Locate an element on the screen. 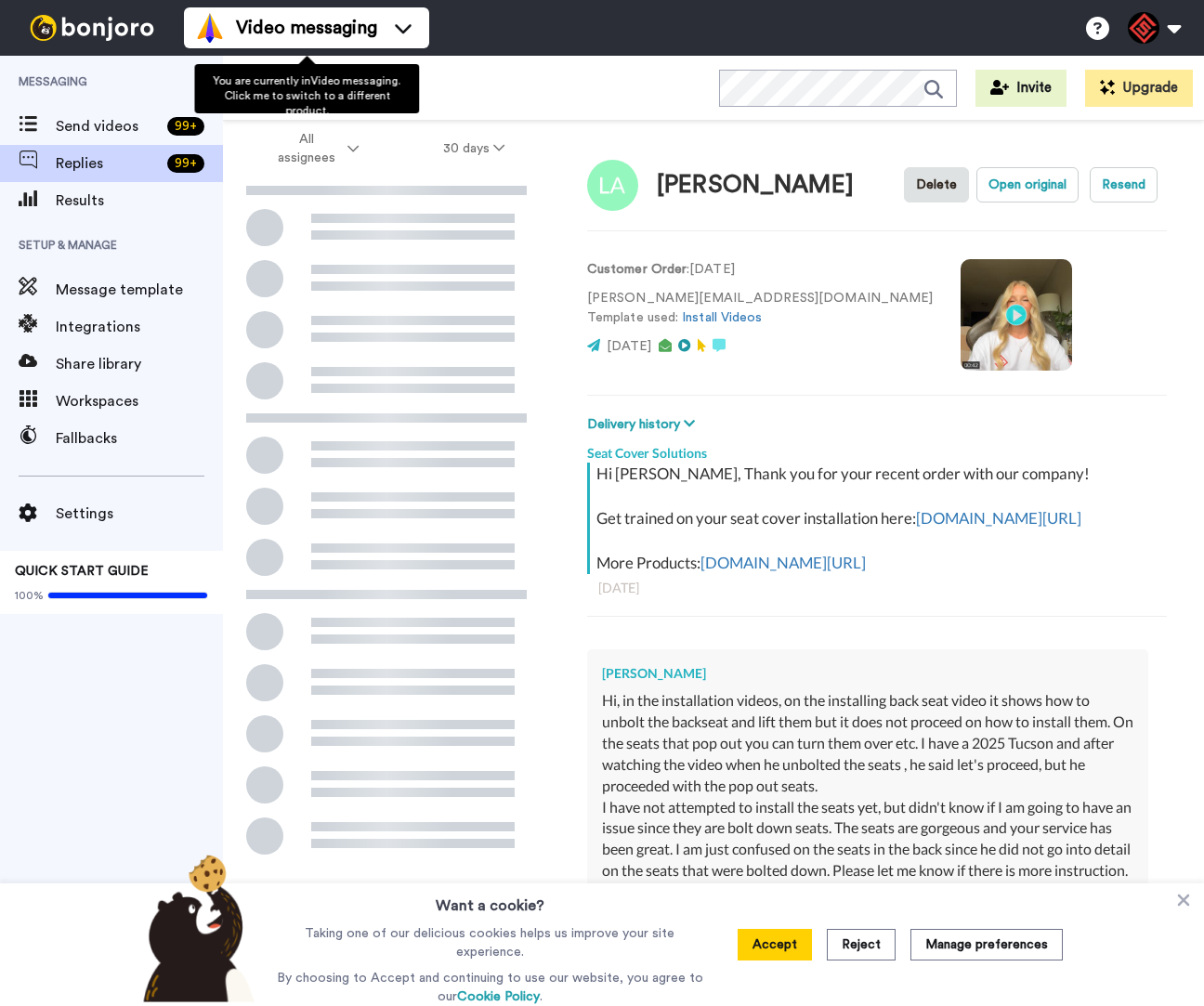 This screenshot has width=1204, height=1006. p: By choosing to Accept and continuing to use our website, you agree to our . is located at coordinates (489, 988).